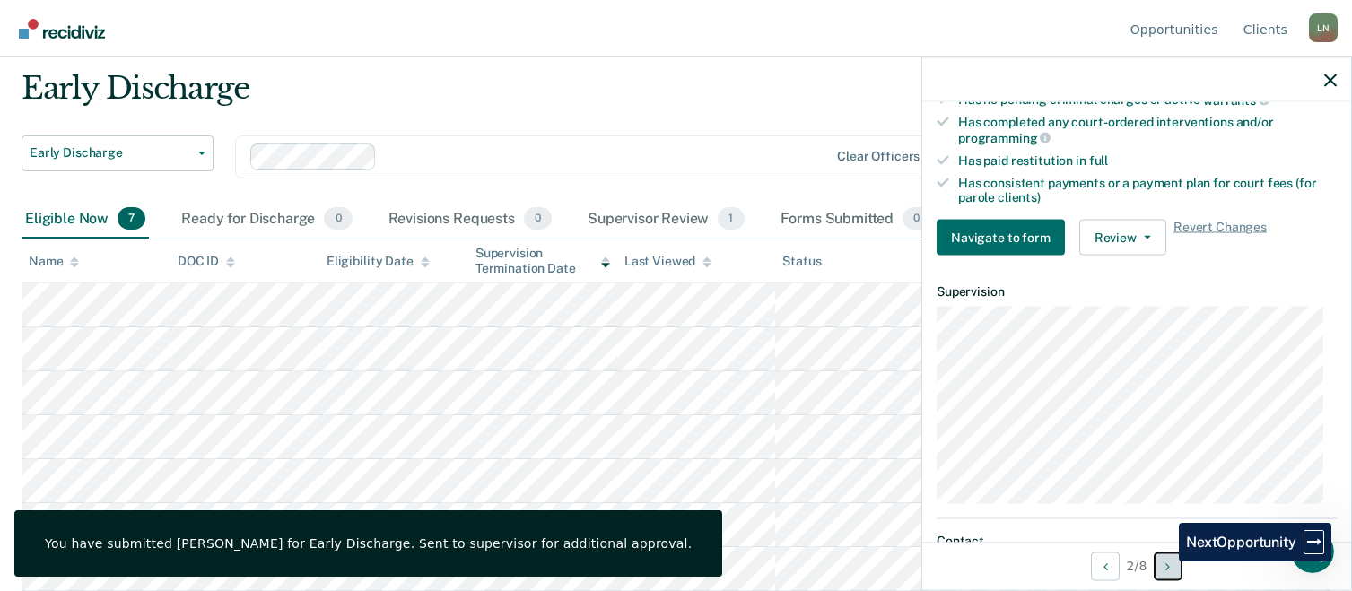 Image resolution: width=1352 pixels, height=591 pixels. What do you see at coordinates (666, 220) in the screenshot?
I see `div: Supervisor Review` at bounding box center [666, 220].